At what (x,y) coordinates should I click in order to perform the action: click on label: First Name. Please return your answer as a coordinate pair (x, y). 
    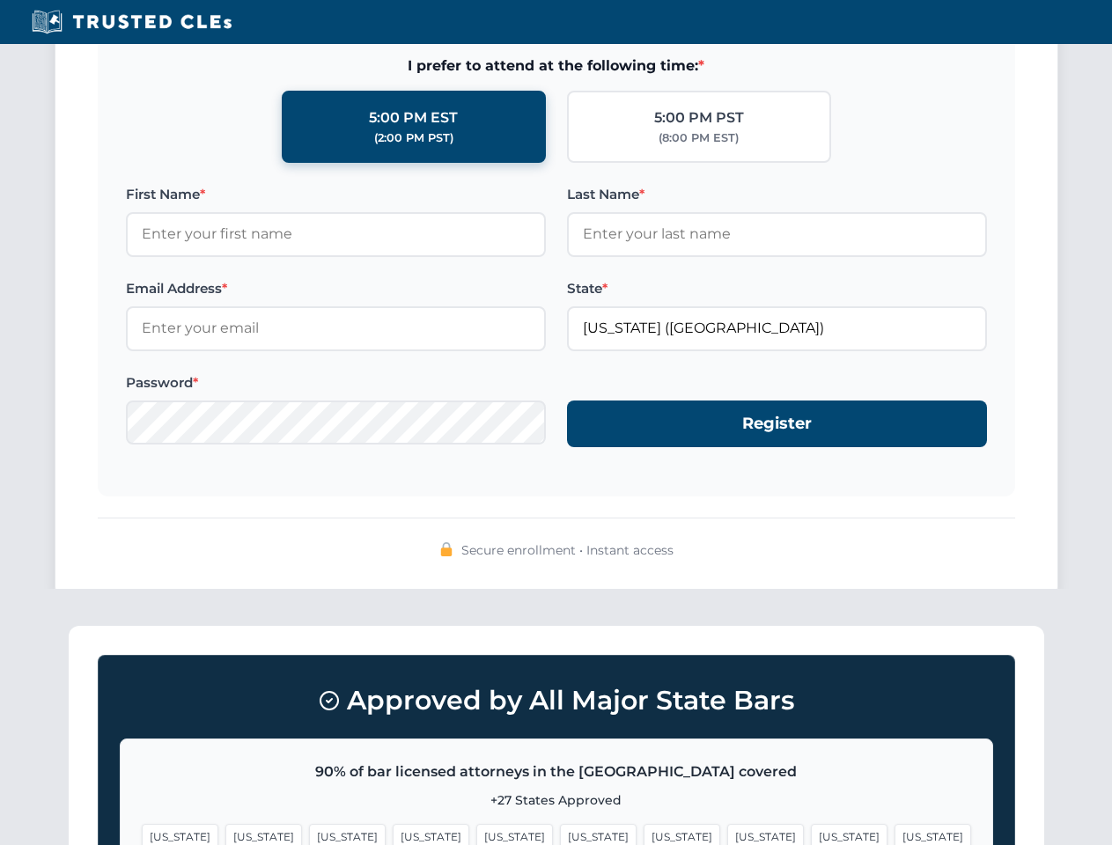
    Looking at the image, I should click on (335, 194).